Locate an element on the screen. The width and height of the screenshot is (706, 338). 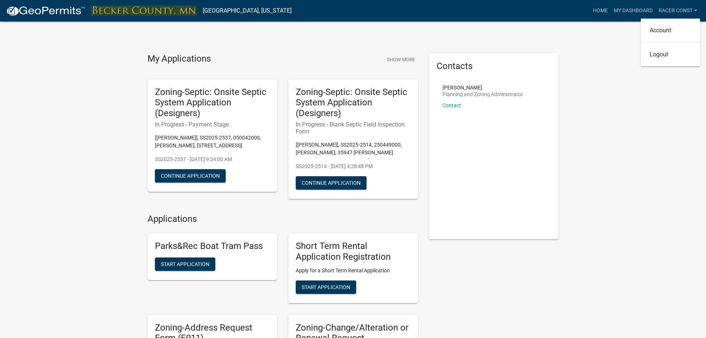
h5: Parks&Rec Boat Tram Pass is located at coordinates (212, 246).